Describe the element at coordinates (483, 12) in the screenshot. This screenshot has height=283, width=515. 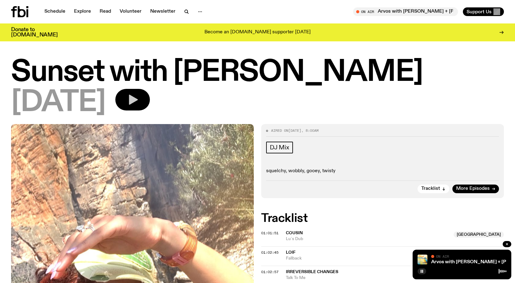
I see `button: Support Us` at that location.